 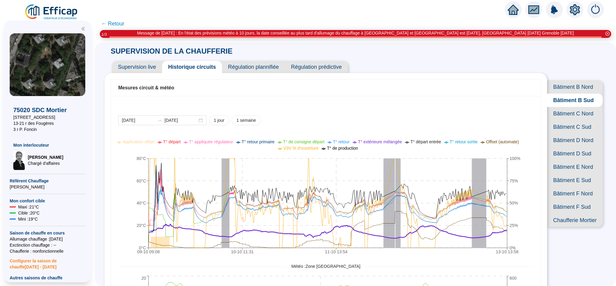 What do you see at coordinates (258, 142) in the screenshot?
I see `span: T° retour primaire` at bounding box center [258, 142].